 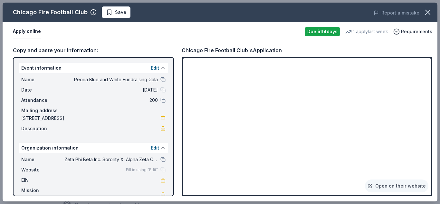 What do you see at coordinates (43, 180) in the screenshot?
I see `span: EIN` at bounding box center [43, 180].